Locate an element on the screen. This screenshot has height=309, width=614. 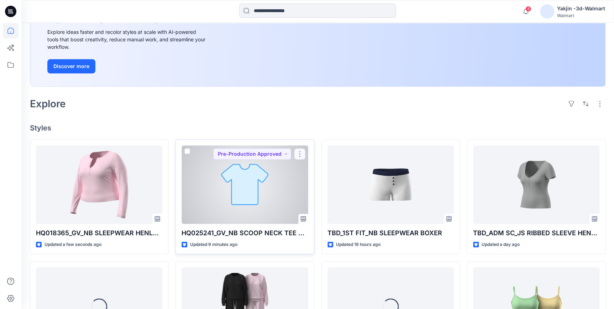
p: HQ025241_GV_NB SCOOP NECK TEE PLUS is located at coordinates (244, 233).